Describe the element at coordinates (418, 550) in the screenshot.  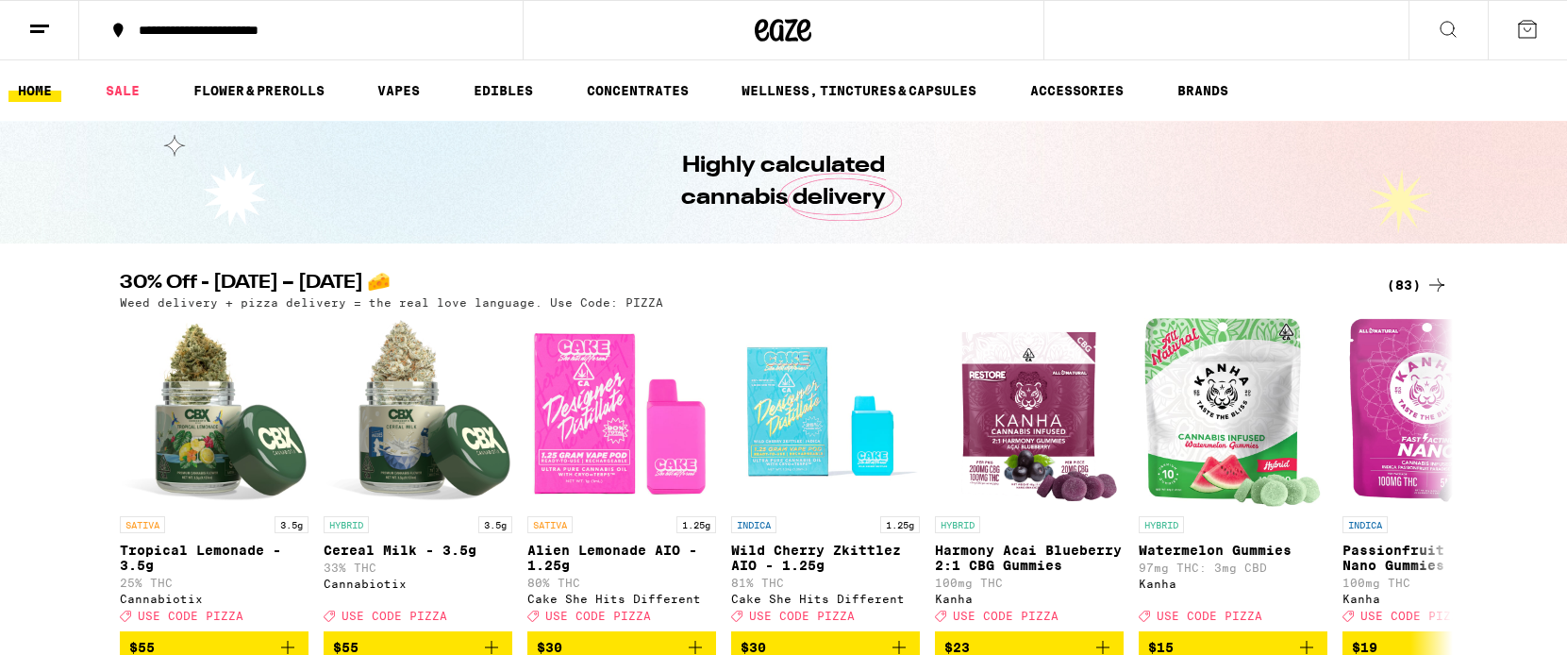
I see `p: Cereal Milk - 3.5g` at that location.